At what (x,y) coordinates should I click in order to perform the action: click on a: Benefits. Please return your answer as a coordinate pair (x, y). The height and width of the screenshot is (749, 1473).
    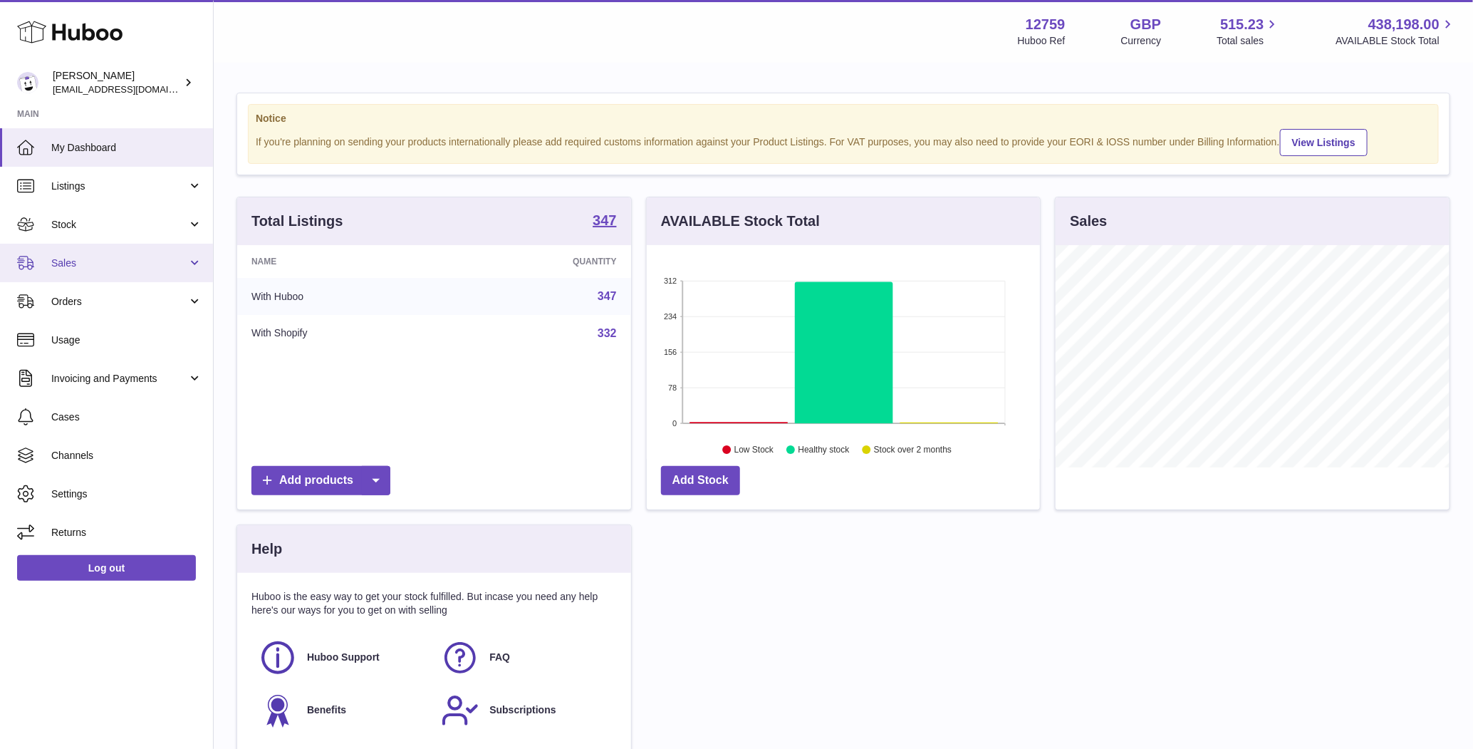
    Looking at the image, I should click on (343, 710).